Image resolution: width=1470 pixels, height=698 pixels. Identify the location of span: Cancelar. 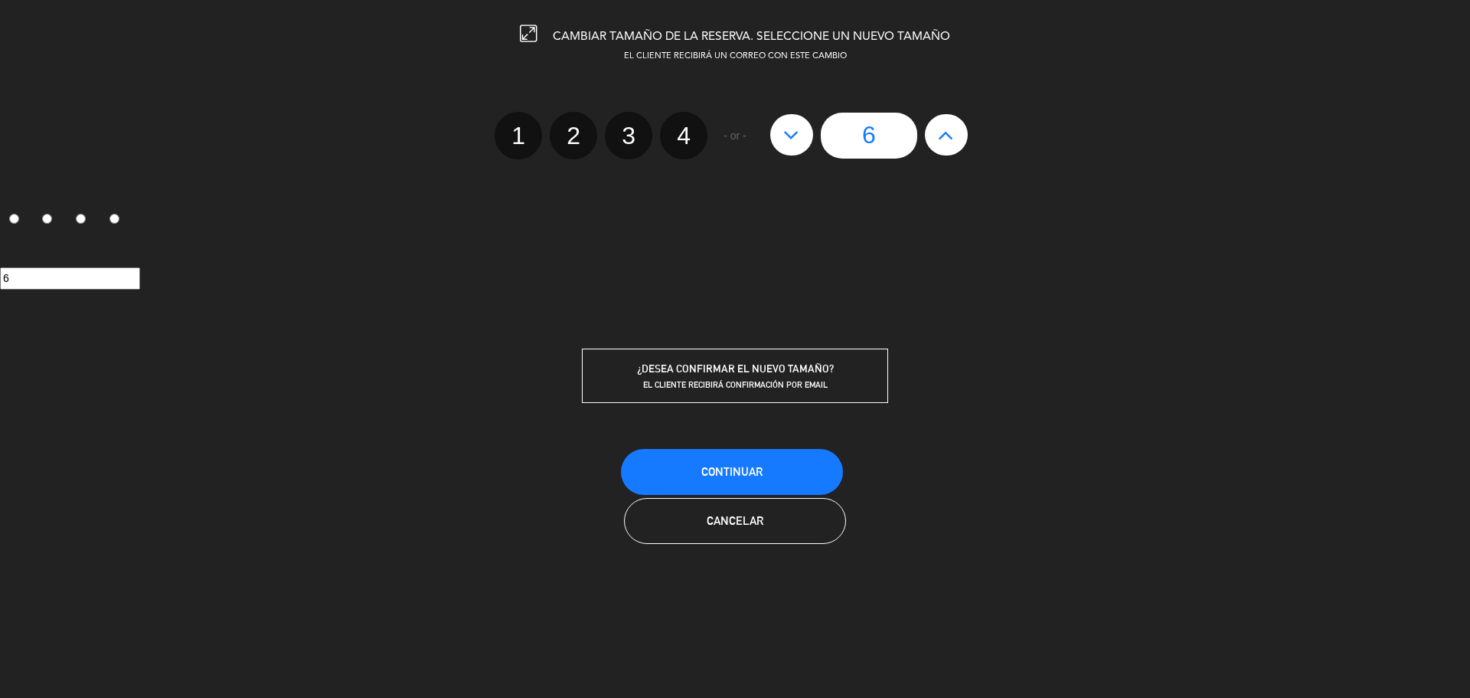
(735, 520).